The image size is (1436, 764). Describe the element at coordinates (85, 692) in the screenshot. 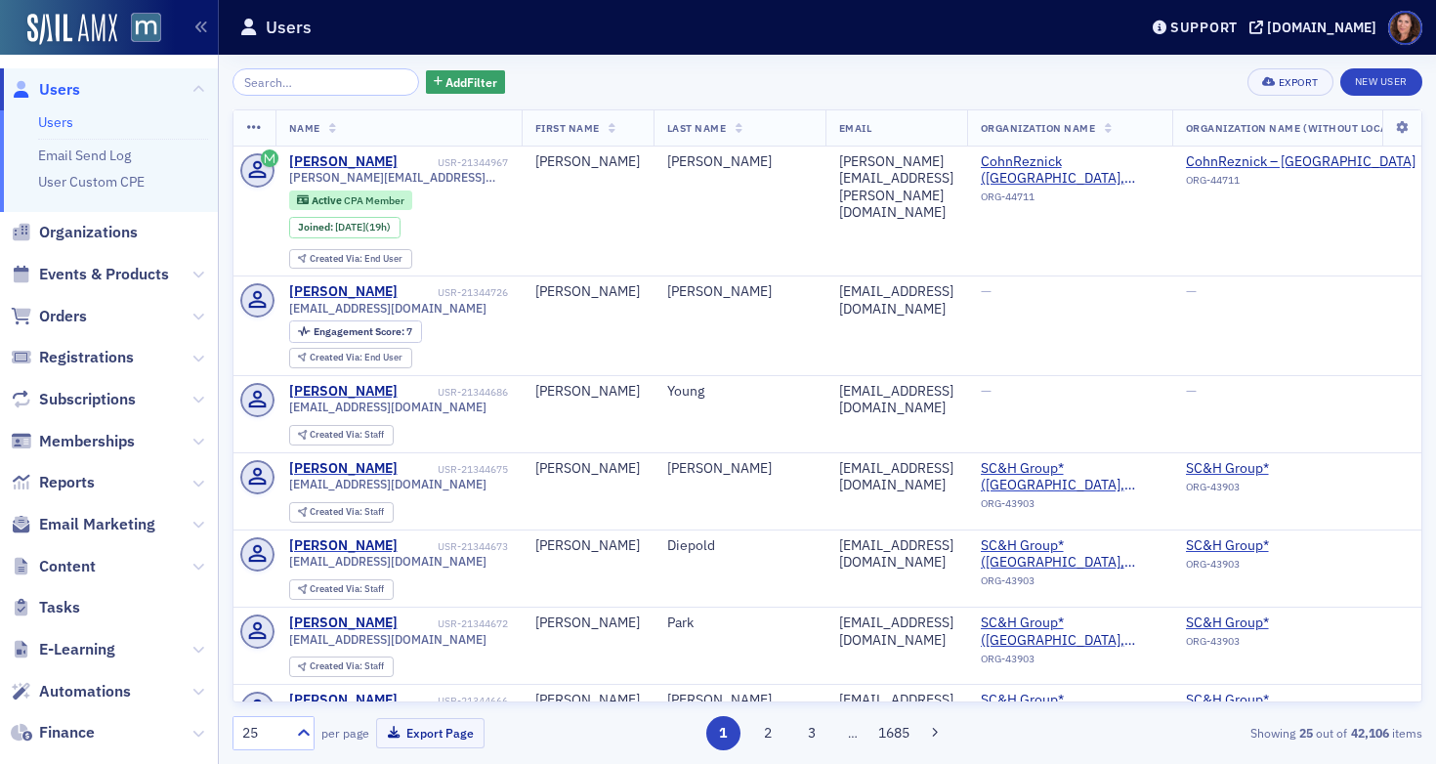

I see `span: Automations` at that location.